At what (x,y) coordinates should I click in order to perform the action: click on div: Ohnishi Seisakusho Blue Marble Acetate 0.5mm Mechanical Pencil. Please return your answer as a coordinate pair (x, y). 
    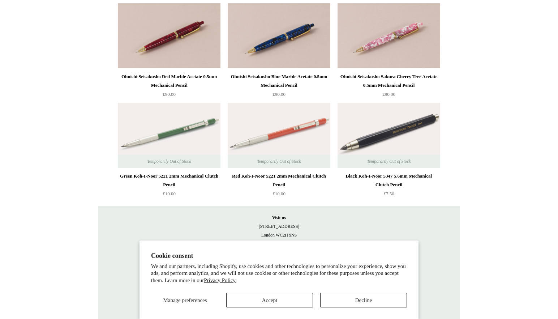
    Looking at the image, I should click on (279, 81).